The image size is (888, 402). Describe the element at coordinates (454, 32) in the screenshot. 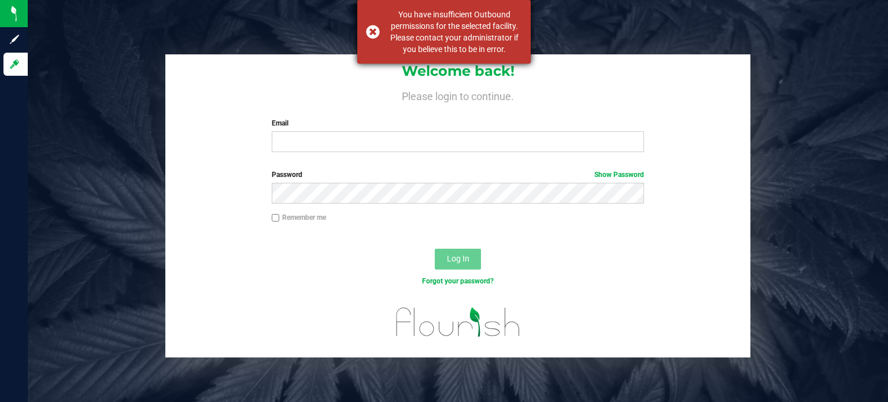

I see `div: You have insufficient Outbound permissions for the selected facility. Please contact your adminis...` at that location.